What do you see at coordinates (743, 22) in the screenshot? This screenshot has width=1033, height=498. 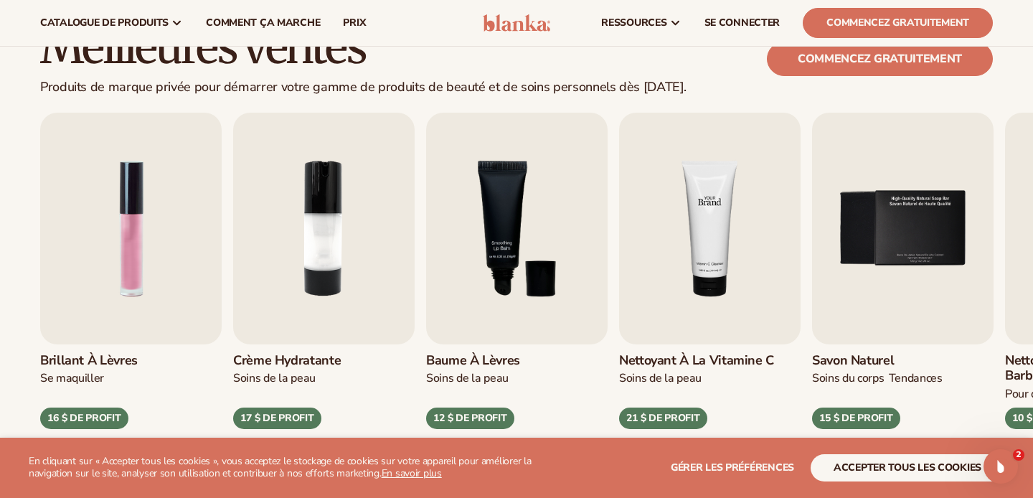 I see `font: SE CONNECTER` at bounding box center [743, 22].